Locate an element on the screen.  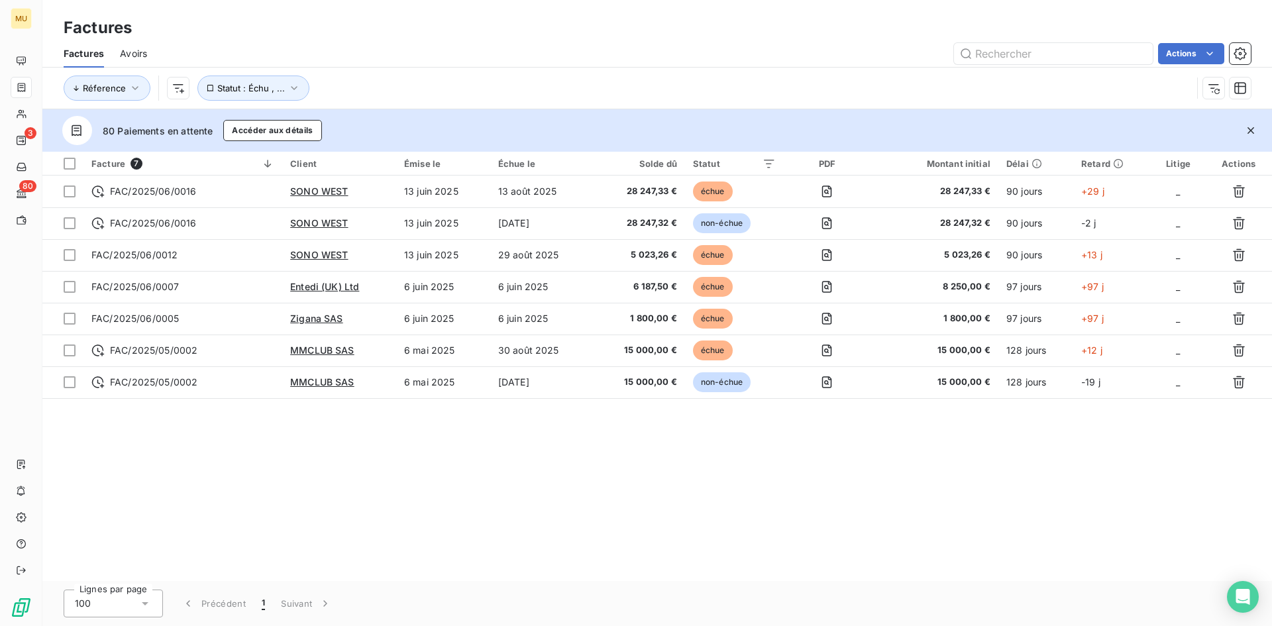
div: Open Intercom Messenger is located at coordinates (1243, 597).